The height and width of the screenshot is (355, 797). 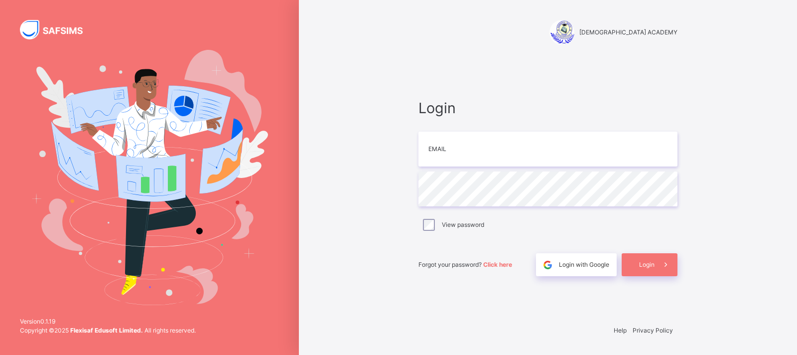 What do you see at coordinates (149, 177) in the screenshot?
I see `img: Hero Image` at bounding box center [149, 177].